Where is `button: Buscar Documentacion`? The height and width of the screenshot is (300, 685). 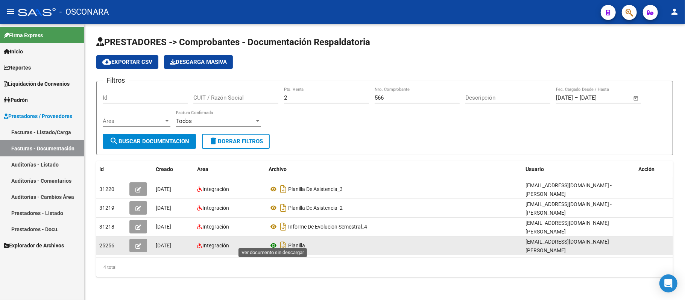 button: Buscar Documentacion is located at coordinates (149, 142).